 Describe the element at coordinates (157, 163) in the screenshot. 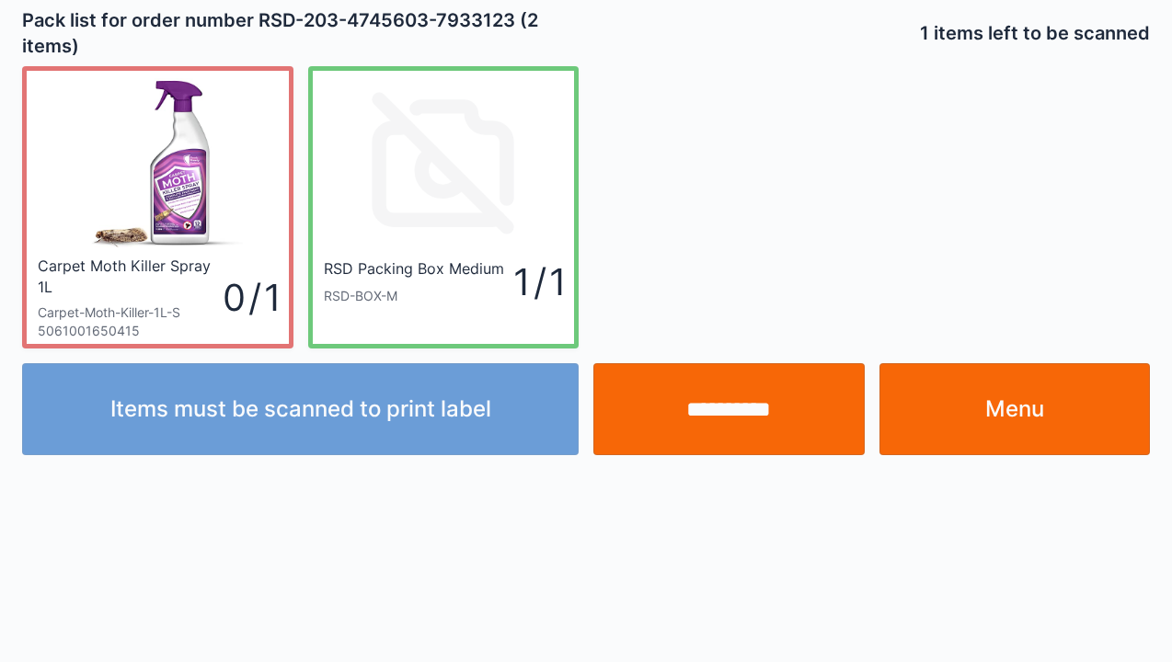

I see `img: 41d5_tuLgwL_2048x2048.jpg` at that location.